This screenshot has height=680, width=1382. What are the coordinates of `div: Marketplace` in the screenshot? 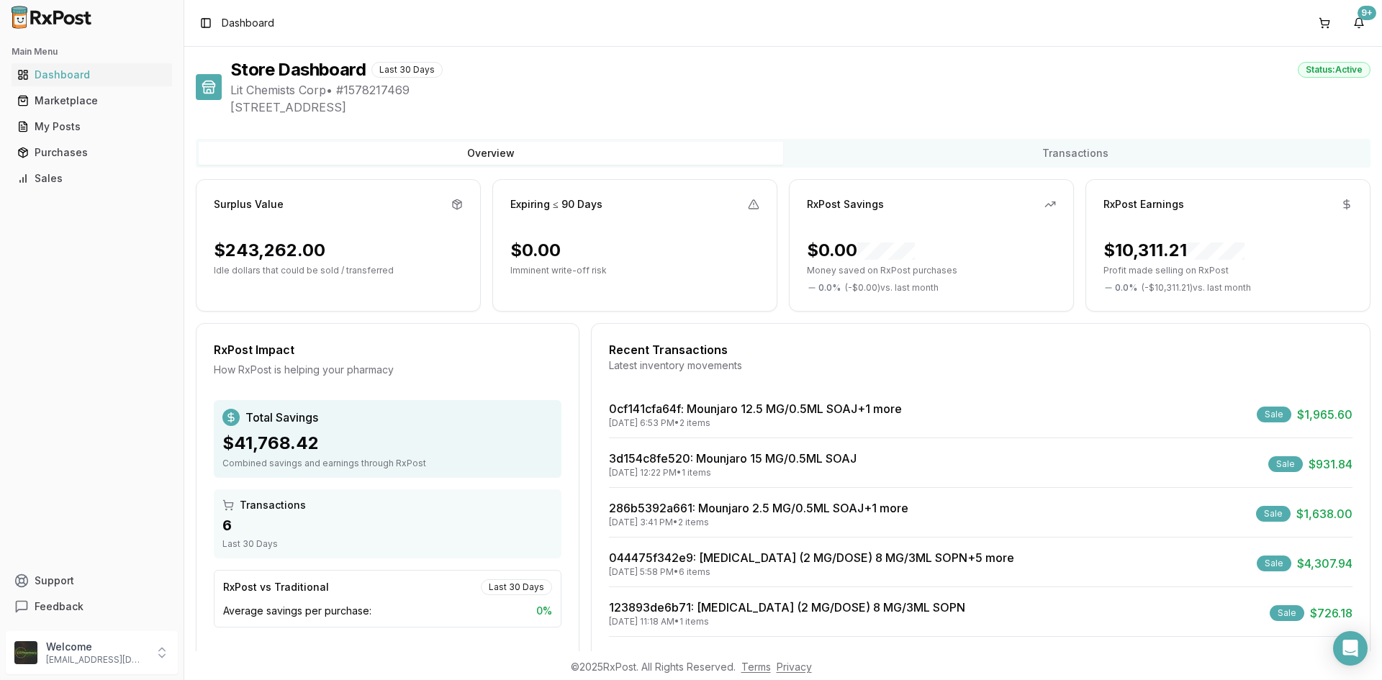 It's located at (91, 101).